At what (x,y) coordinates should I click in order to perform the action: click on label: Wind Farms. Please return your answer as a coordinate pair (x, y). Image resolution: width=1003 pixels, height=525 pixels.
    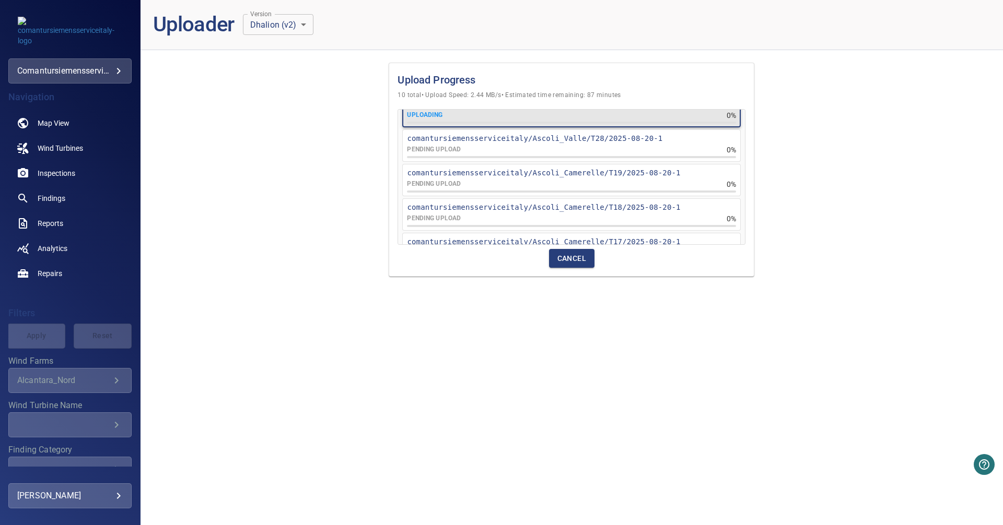
    Looking at the image, I should click on (70, 361).